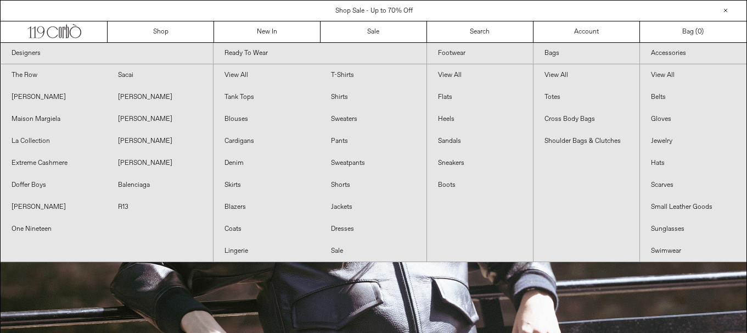  I want to click on a: Accessories, so click(694, 53).